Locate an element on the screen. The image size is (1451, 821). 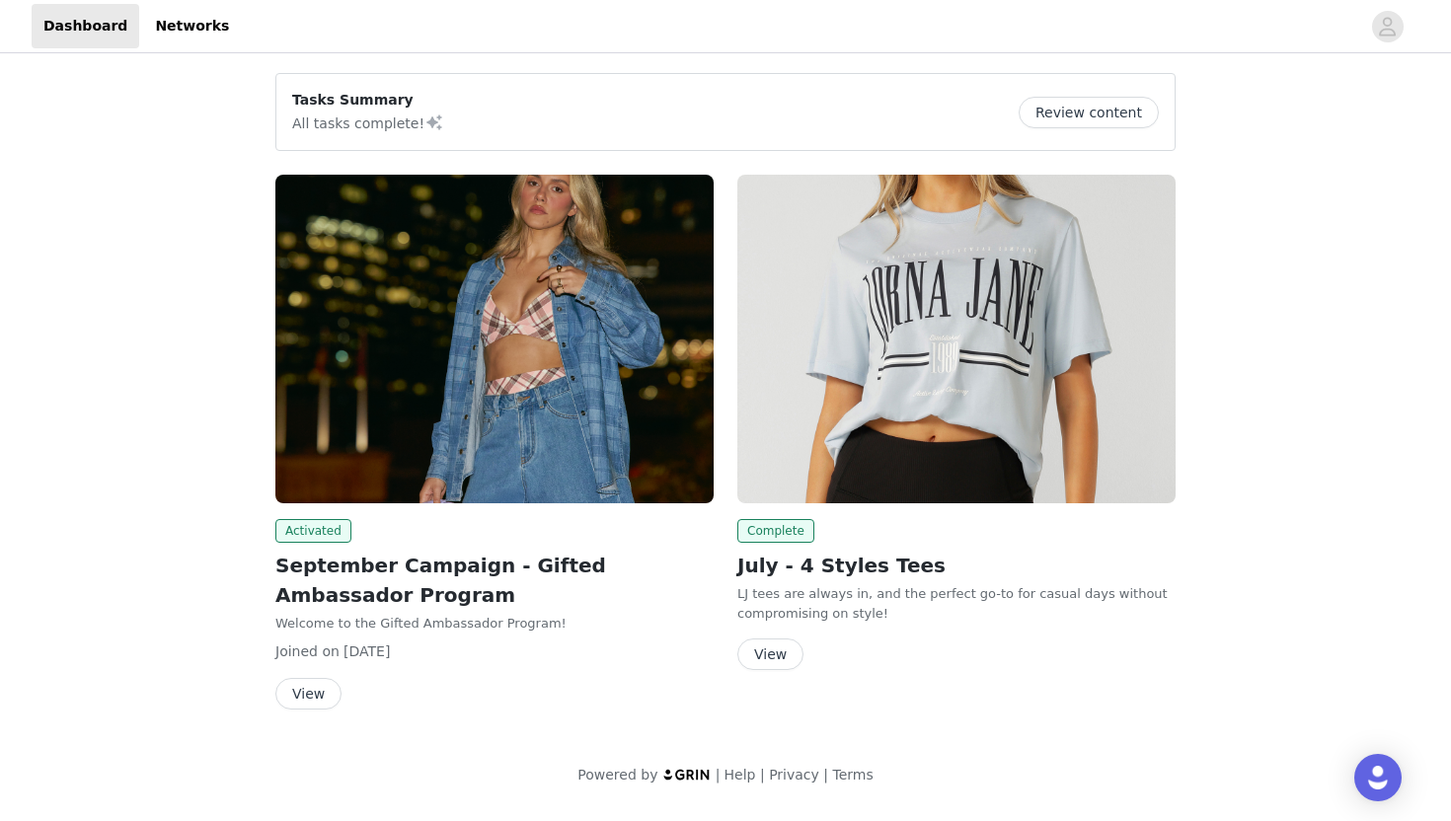
button: Review content is located at coordinates (1089, 113).